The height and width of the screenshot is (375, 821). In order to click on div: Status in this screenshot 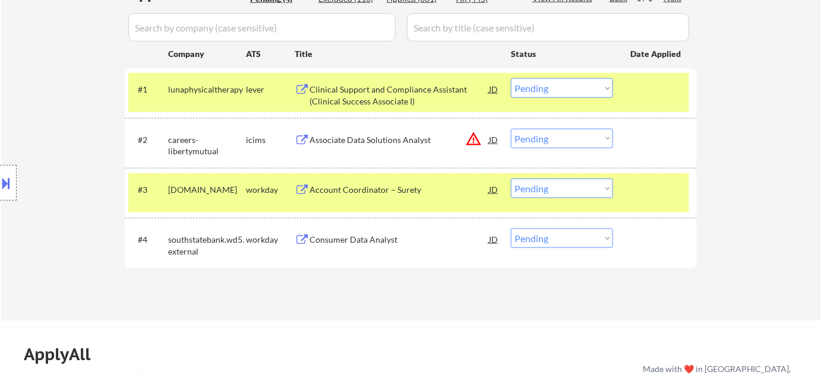, I will do `click(562, 53)`.